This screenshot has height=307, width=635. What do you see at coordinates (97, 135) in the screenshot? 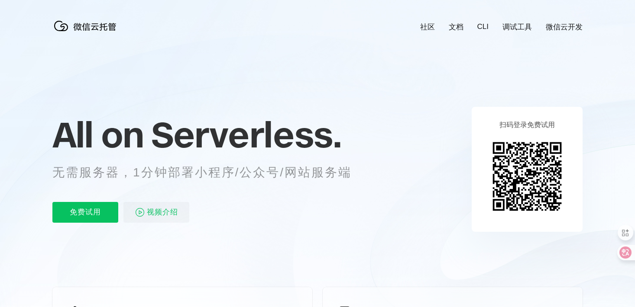
I see `span: All on` at bounding box center [97, 135].